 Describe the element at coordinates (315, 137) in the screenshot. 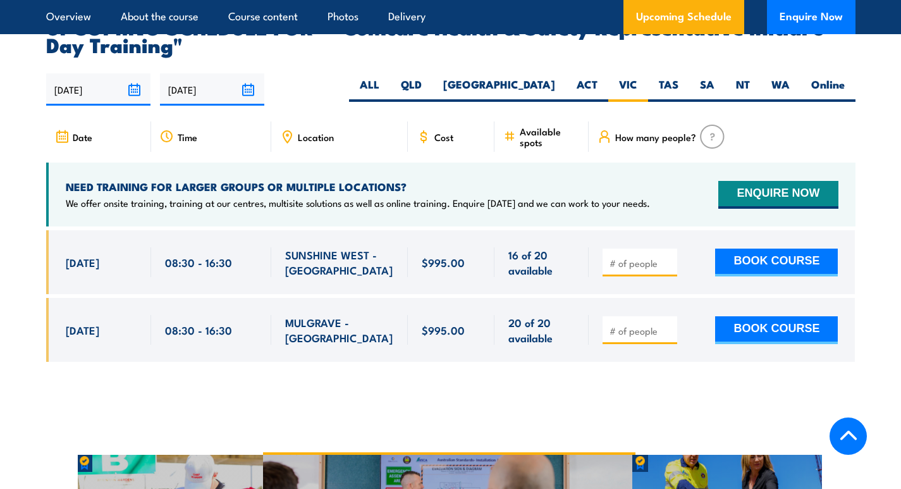

I see `span: Location` at that location.